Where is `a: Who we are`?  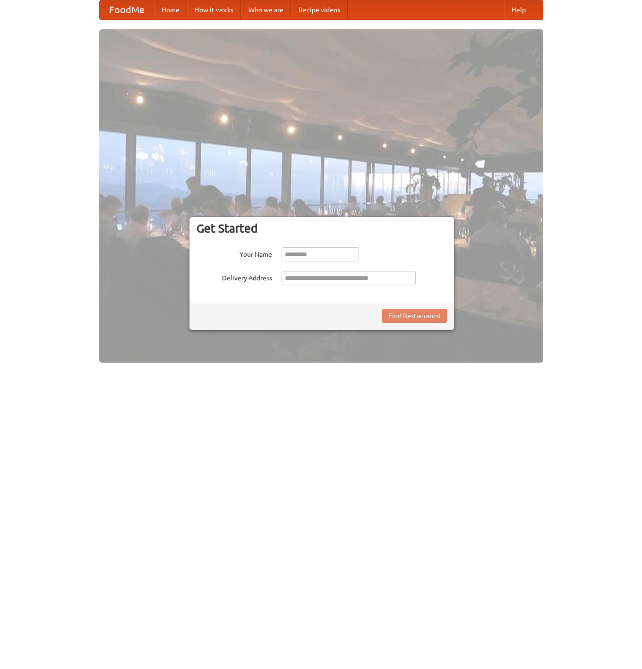 a: Who we are is located at coordinates (266, 10).